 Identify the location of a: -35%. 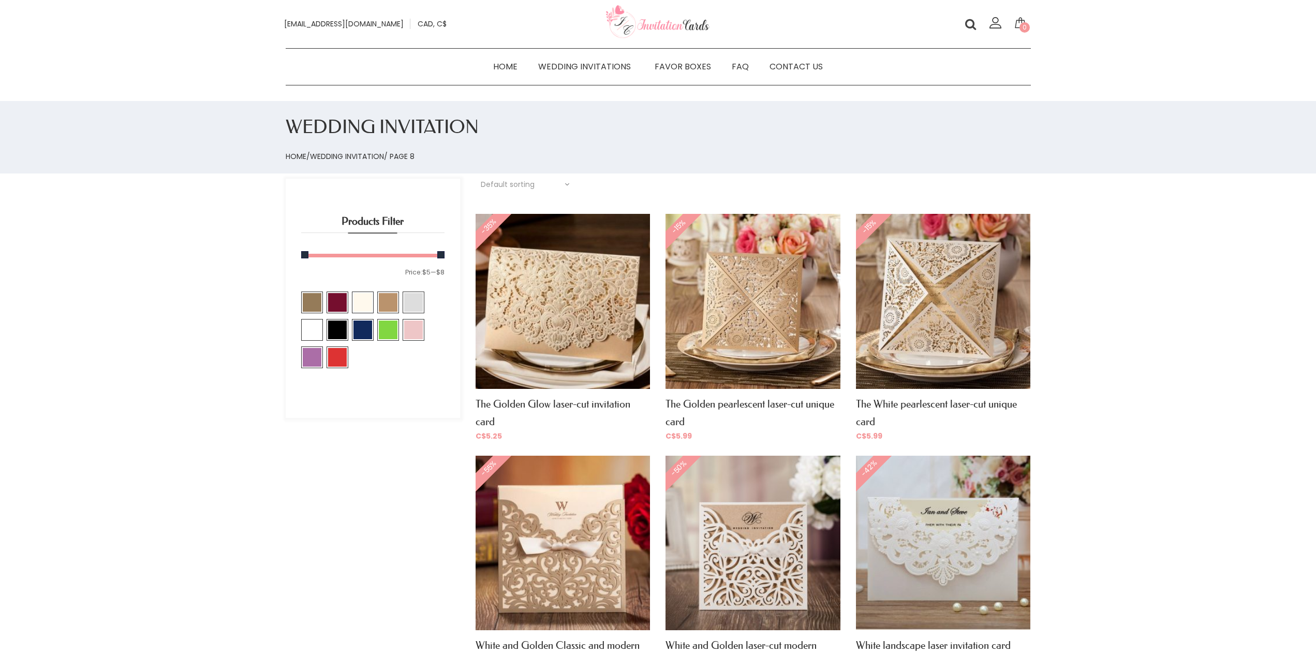
(563, 301).